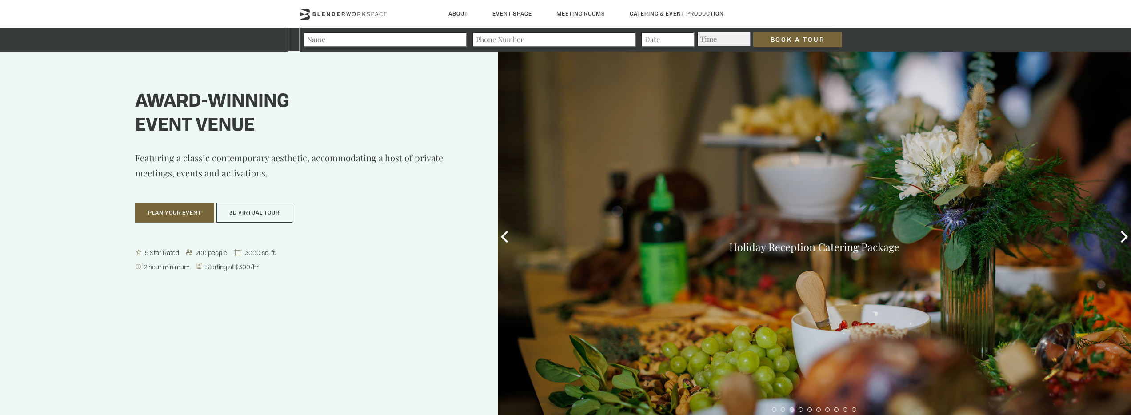  Describe the element at coordinates (814, 247) in the screenshot. I see `a: Holiday Reception Catering Package` at that location.